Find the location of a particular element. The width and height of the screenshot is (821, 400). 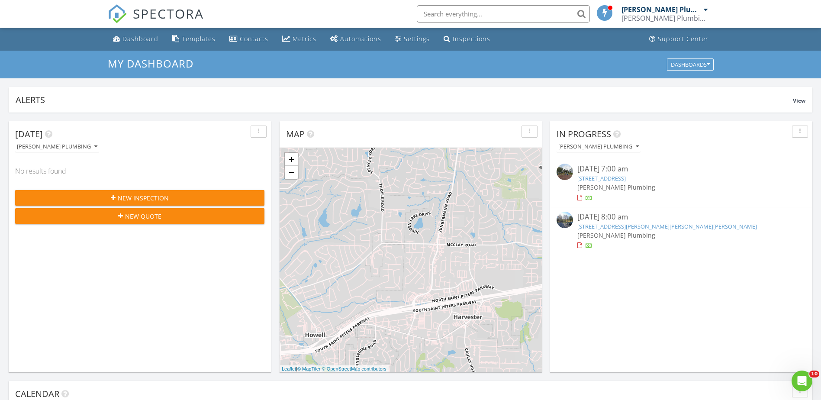

div: Behrle Plumbing, LLC. is located at coordinates (665, 18).